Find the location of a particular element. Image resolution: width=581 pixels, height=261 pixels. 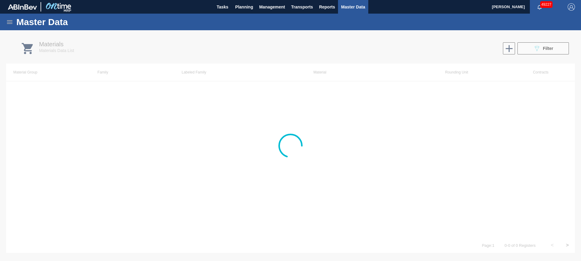

span: Tasks is located at coordinates (222, 7).